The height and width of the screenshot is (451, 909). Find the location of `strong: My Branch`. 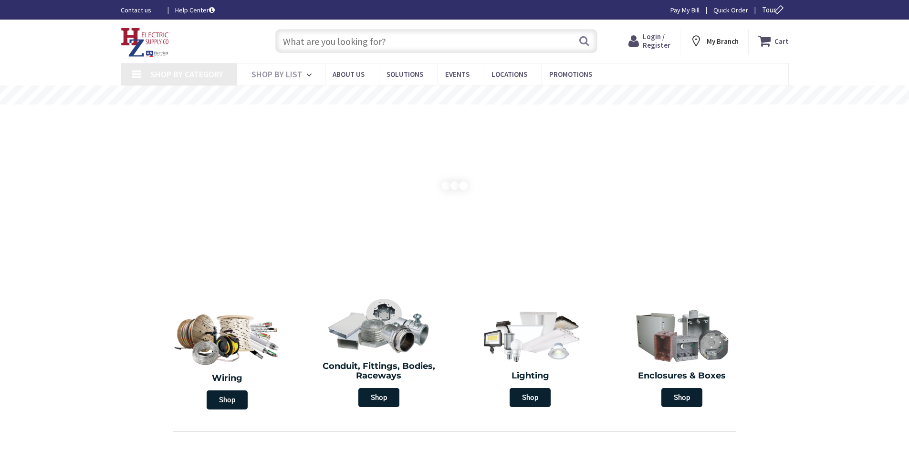

strong: My Branch is located at coordinates (722, 41).